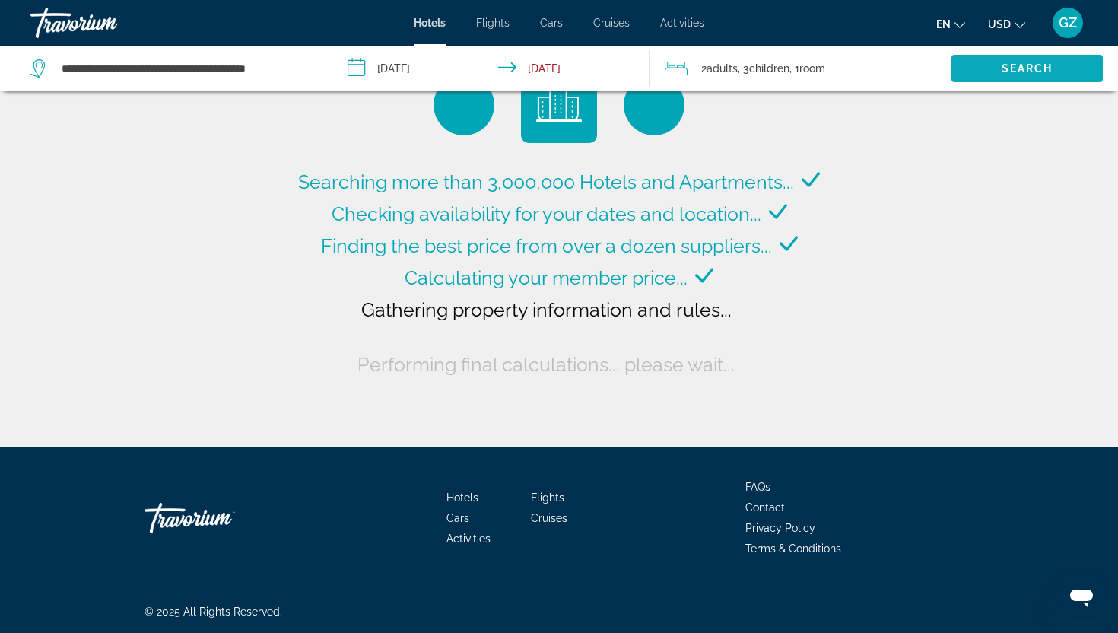  Describe the element at coordinates (1068, 23) in the screenshot. I see `span: GZ` at that location.